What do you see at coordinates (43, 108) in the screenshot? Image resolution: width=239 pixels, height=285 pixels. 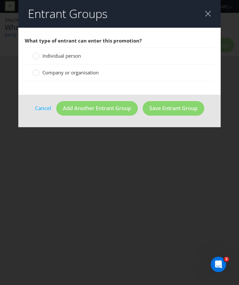 I see `a: Cancel` at bounding box center [43, 108].